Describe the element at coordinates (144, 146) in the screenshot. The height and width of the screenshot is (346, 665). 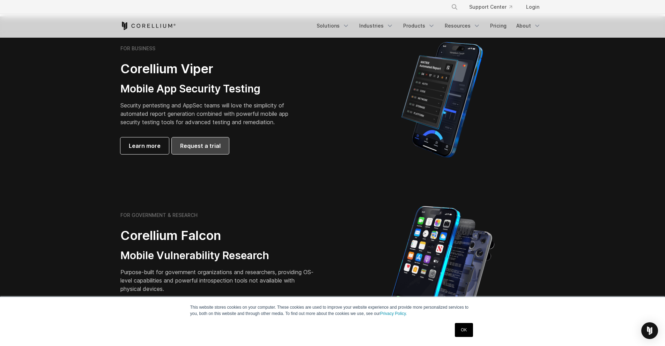
I see `a: Learn more` at that location.